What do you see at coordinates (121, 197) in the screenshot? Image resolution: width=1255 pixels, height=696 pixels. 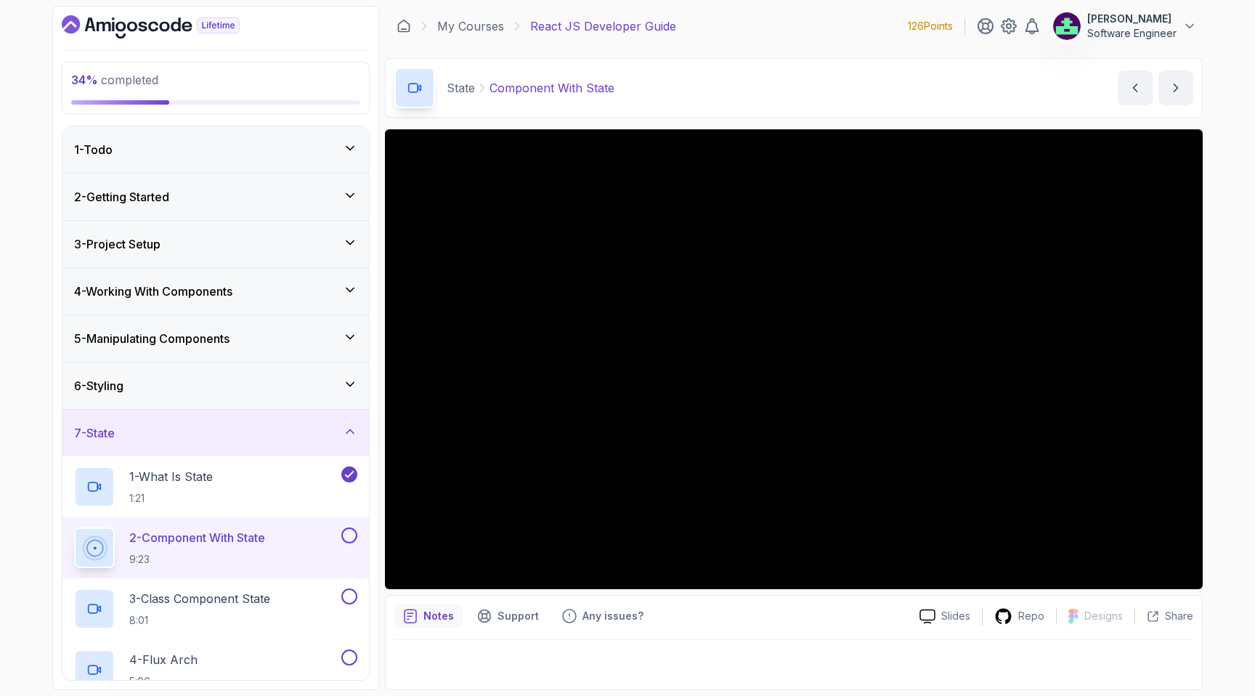 I see `h3: 2 - Getting Started` at bounding box center [121, 197].